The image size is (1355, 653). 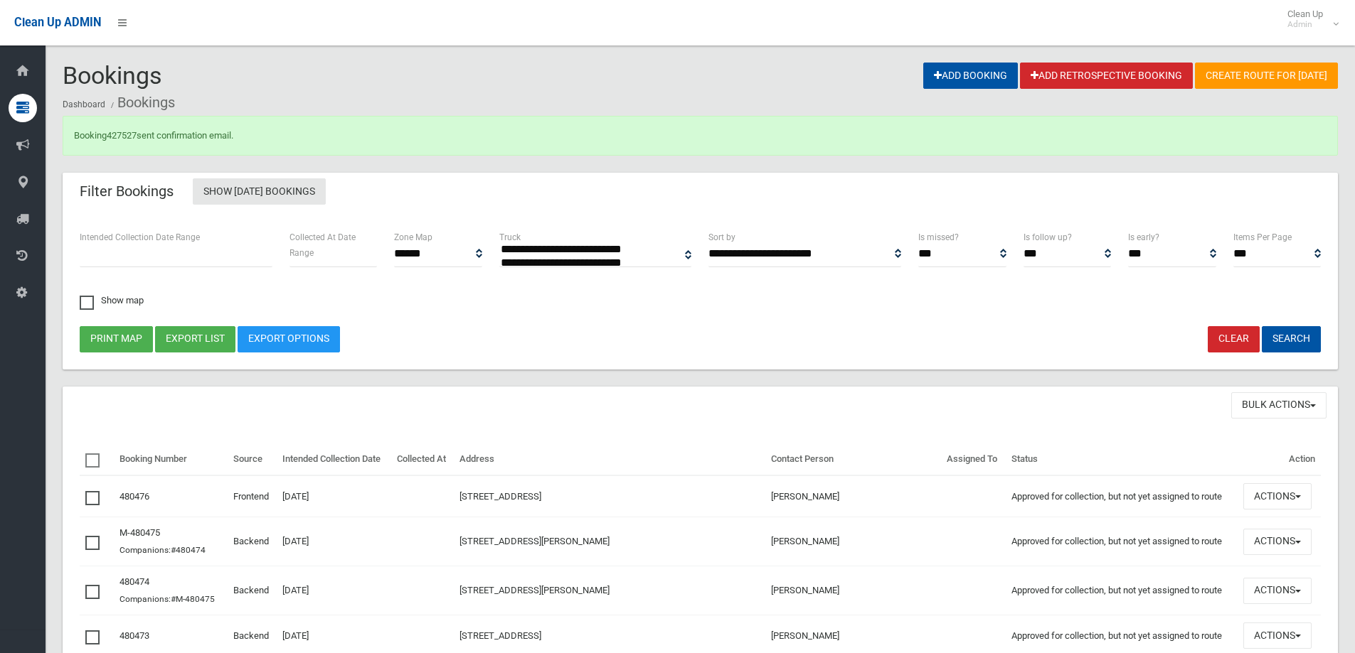 What do you see at coordinates (289, 339) in the screenshot?
I see `a: Export Options` at bounding box center [289, 339].